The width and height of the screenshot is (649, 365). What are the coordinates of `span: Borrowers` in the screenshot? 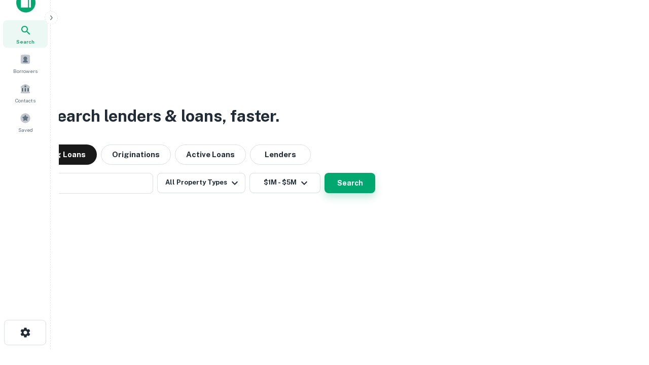 It's located at (25, 71).